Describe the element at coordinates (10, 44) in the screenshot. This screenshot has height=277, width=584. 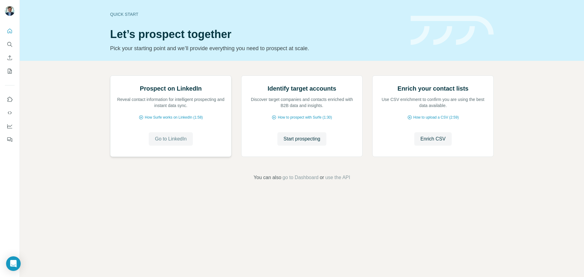
I see `button: Search` at that location.